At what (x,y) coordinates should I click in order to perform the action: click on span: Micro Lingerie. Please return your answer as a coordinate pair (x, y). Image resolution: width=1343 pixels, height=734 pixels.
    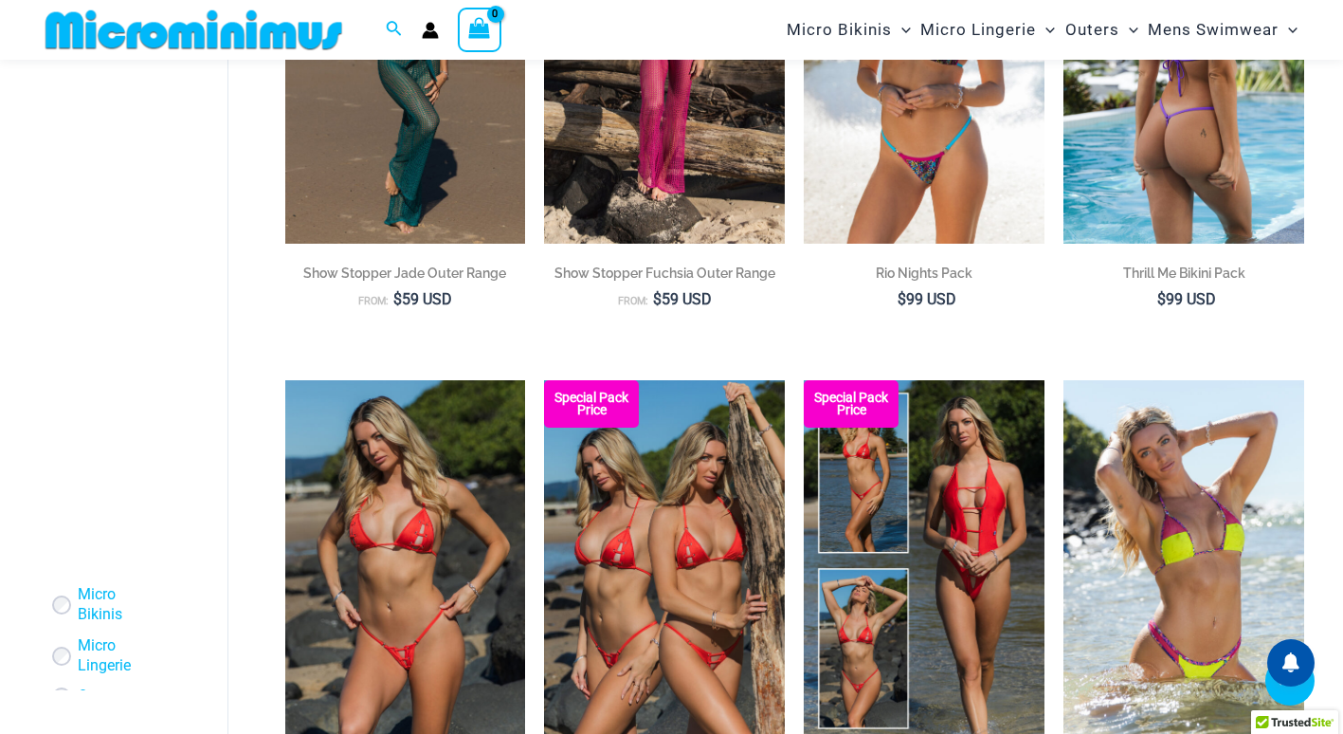
    Looking at the image, I should click on (978, 29).